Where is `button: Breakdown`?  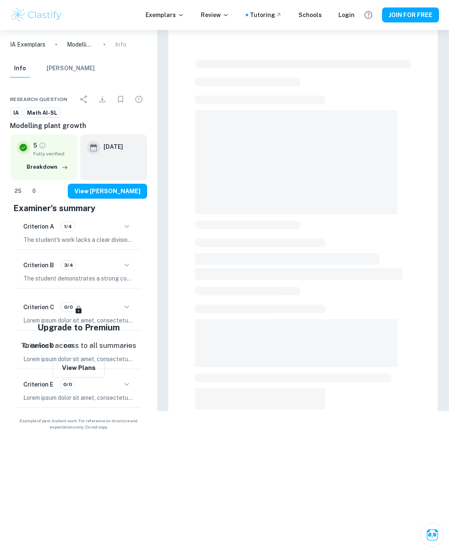
button: Breakdown is located at coordinates (47, 167).